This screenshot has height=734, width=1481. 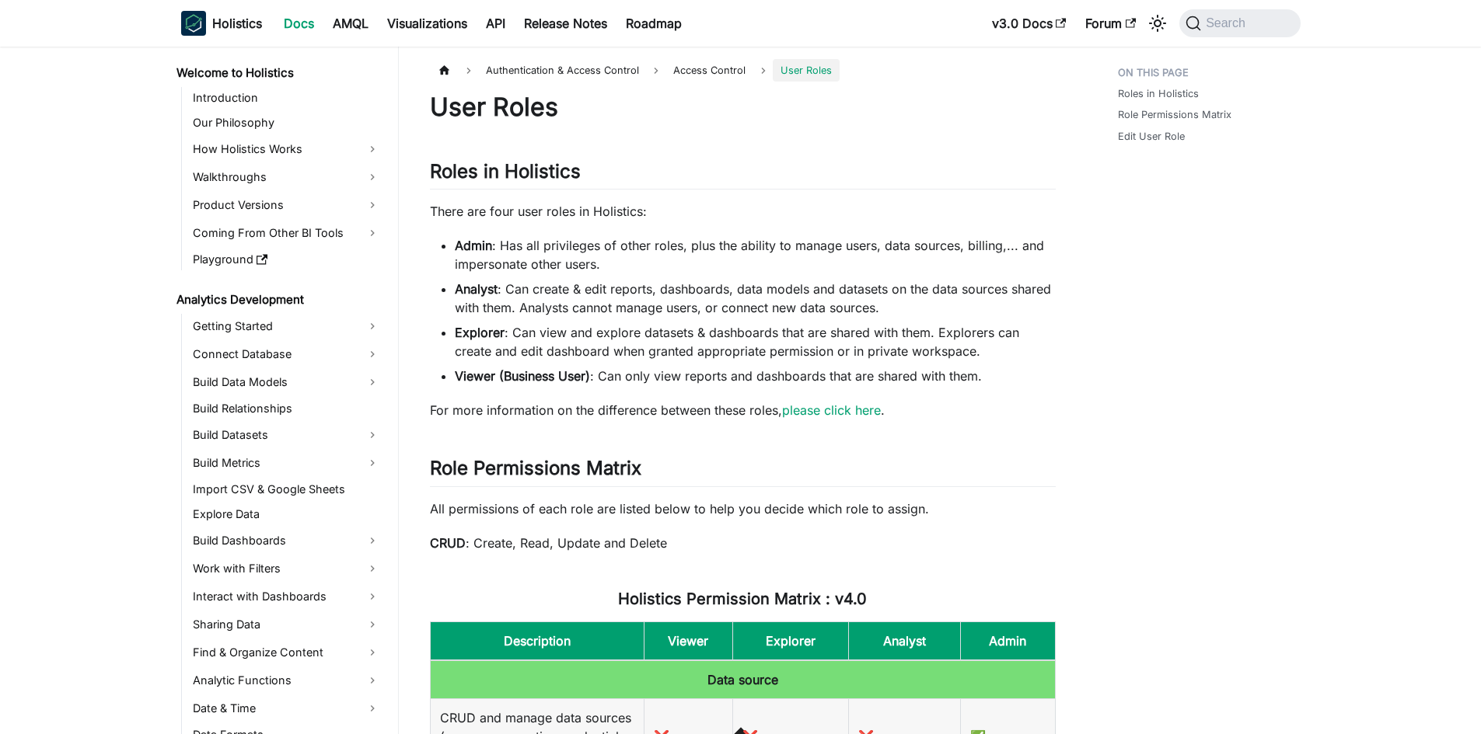 I want to click on a: Build Datasets, so click(x=286, y=435).